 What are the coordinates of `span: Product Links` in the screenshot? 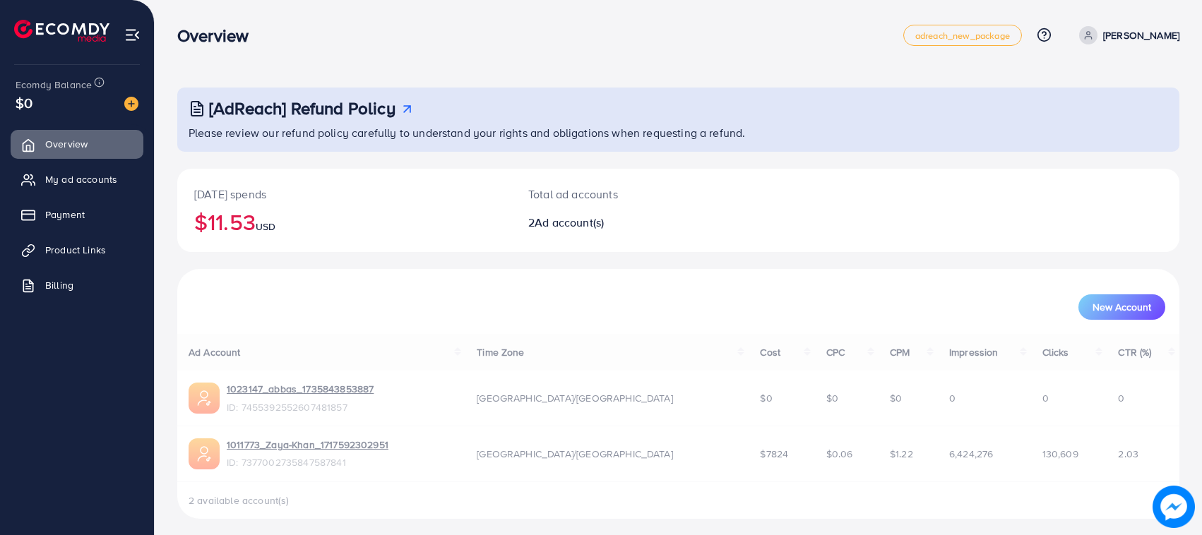 It's located at (76, 250).